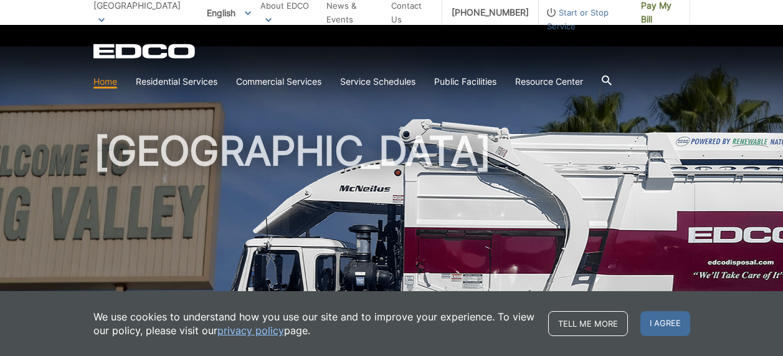 The height and width of the screenshot is (356, 783). Describe the element at coordinates (588, 323) in the screenshot. I see `a: Tell me more` at that location.